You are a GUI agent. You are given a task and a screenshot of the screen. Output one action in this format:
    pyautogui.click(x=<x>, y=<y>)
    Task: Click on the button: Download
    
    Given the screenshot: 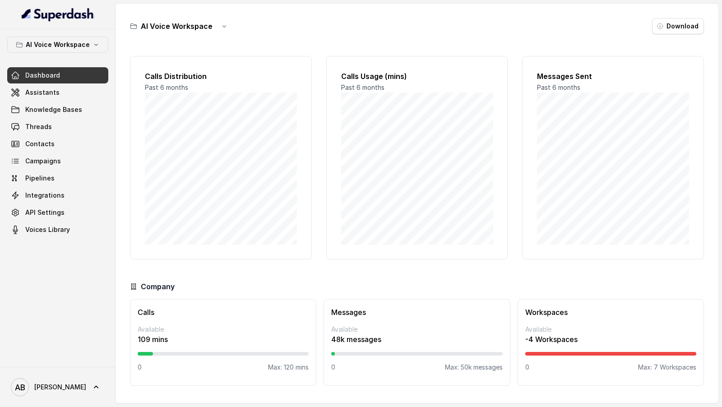 What is the action you would take?
    pyautogui.click(x=678, y=26)
    